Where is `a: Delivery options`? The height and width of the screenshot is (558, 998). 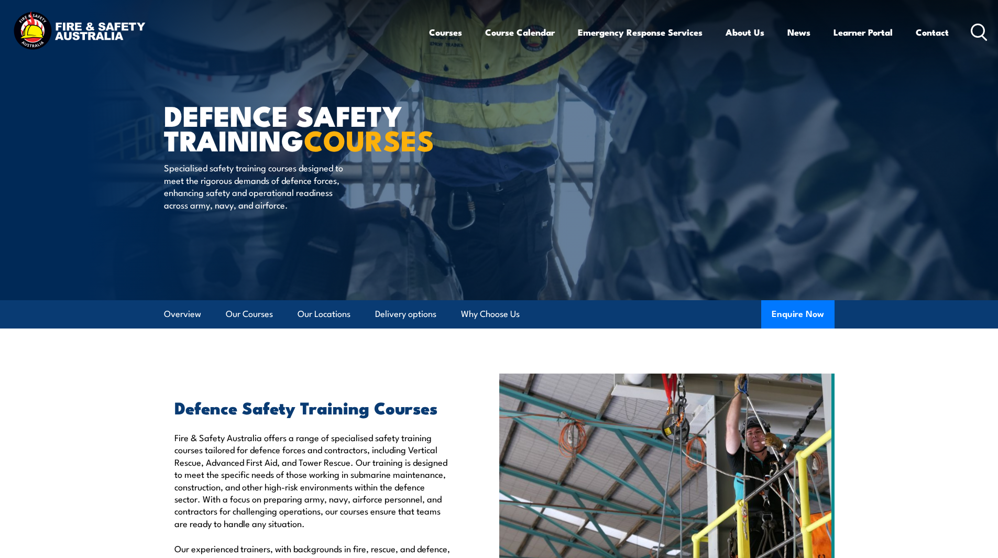
a: Delivery options is located at coordinates (406, 314).